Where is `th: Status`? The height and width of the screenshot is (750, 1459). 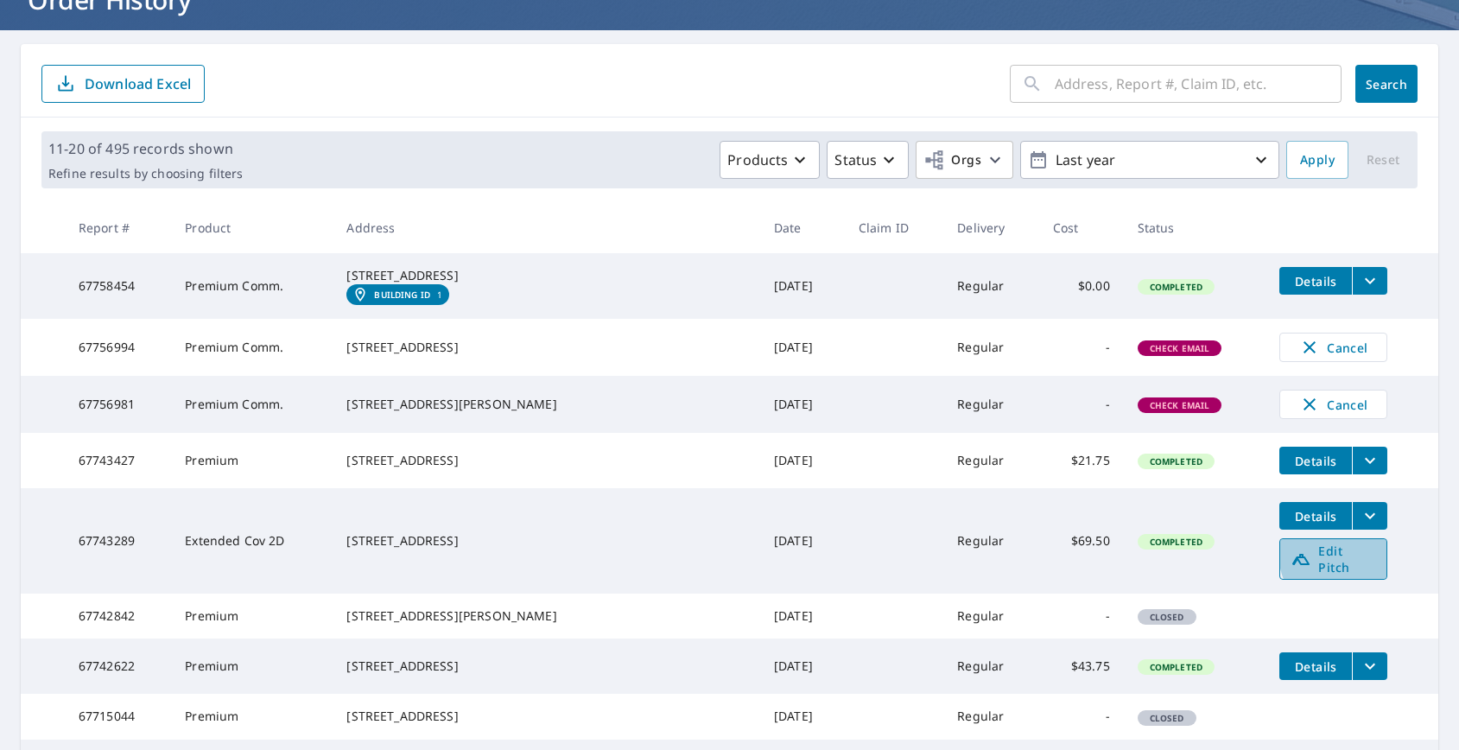 th: Status is located at coordinates (1195, 227).